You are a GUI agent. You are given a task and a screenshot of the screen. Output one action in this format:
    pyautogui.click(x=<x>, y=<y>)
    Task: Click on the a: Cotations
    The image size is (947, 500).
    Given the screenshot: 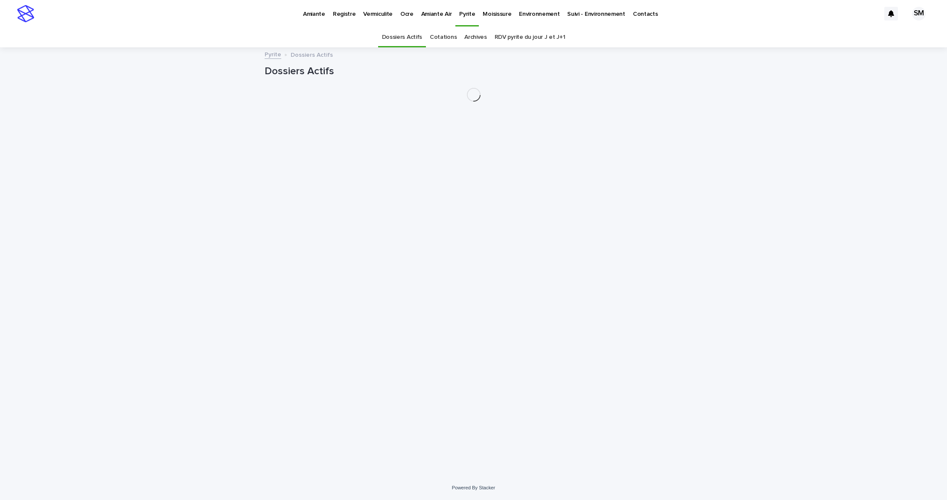 What is the action you would take?
    pyautogui.click(x=443, y=37)
    